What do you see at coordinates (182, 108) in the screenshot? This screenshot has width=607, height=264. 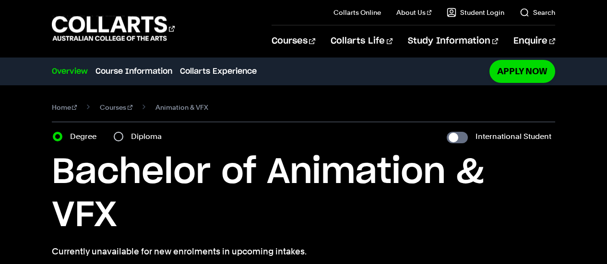 I see `span: Animation & VFX` at bounding box center [182, 108].